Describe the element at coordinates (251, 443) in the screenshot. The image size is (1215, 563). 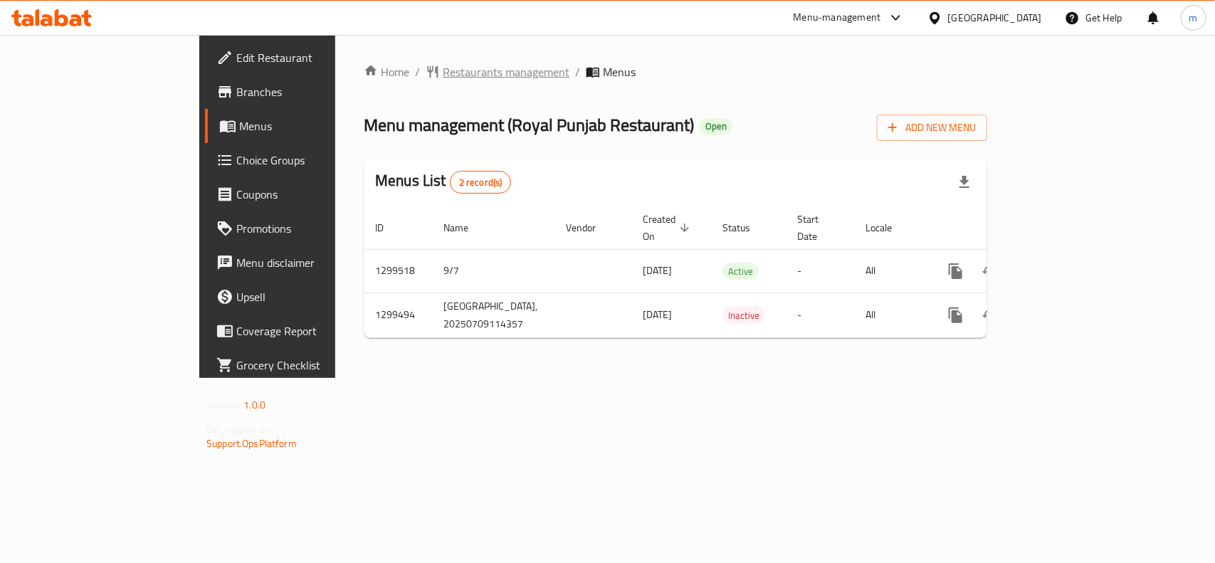
I see `a: Support.OpsPlatform` at that location.